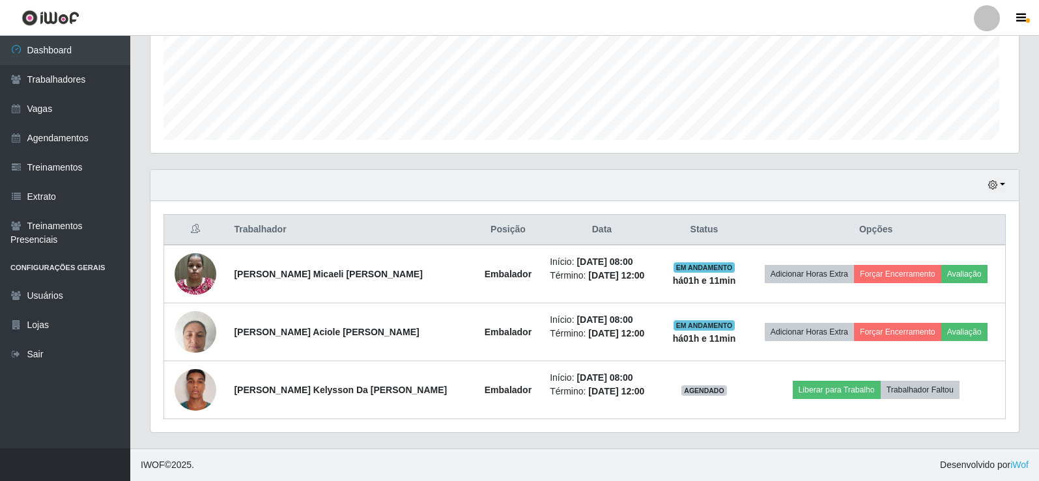 Image resolution: width=1039 pixels, height=481 pixels. Describe the element at coordinates (920, 390) in the screenshot. I see `button: Trabalhador Faltou` at that location.